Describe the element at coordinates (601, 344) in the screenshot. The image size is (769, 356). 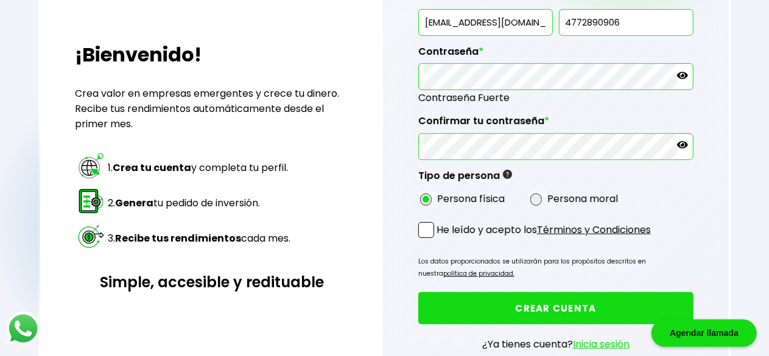
I see `a: Inicia sesión` at that location.